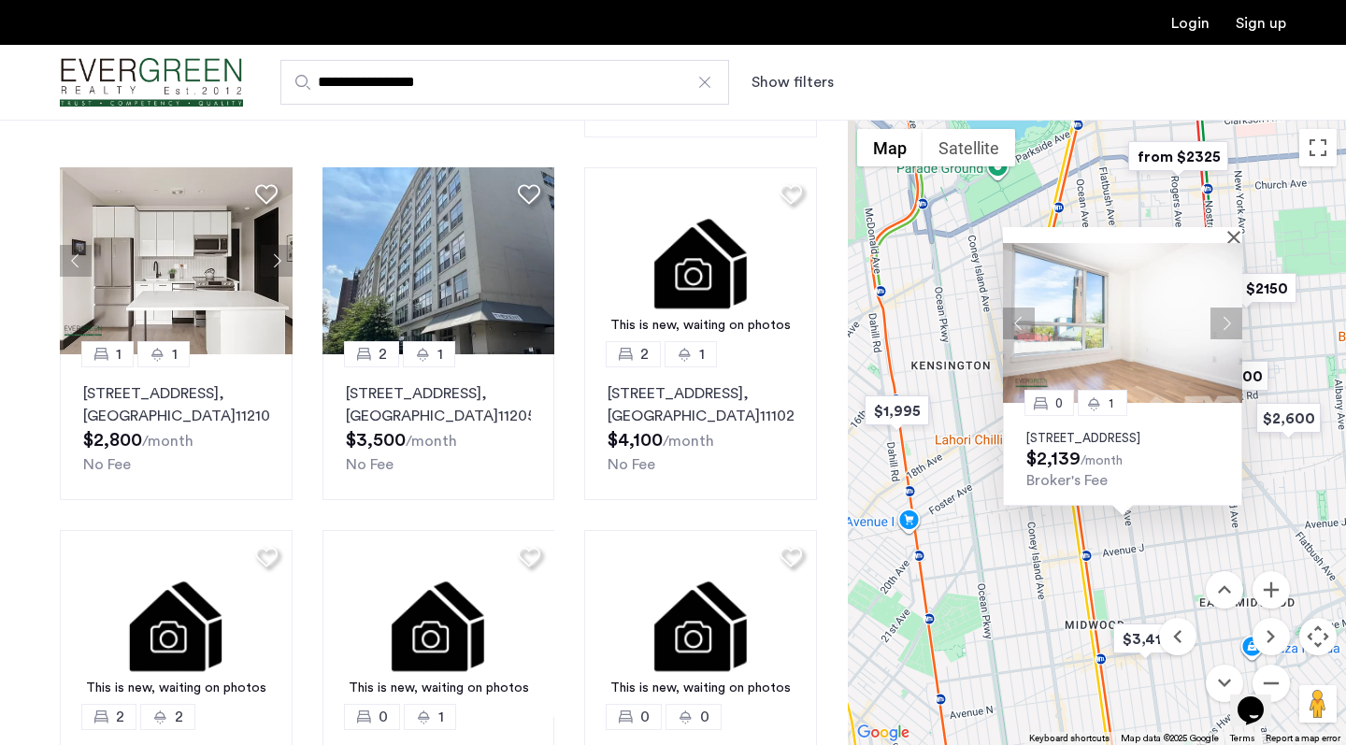 Image resolution: width=1346 pixels, height=745 pixels. I want to click on div: from $2700, so click(1218, 376).